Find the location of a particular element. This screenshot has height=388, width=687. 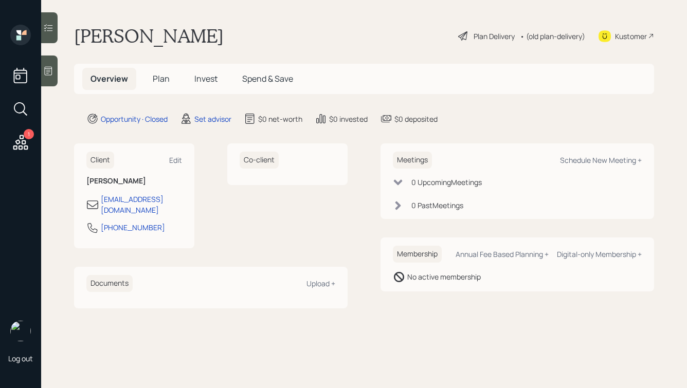

div: Digital-only Membership + is located at coordinates (599, 254).